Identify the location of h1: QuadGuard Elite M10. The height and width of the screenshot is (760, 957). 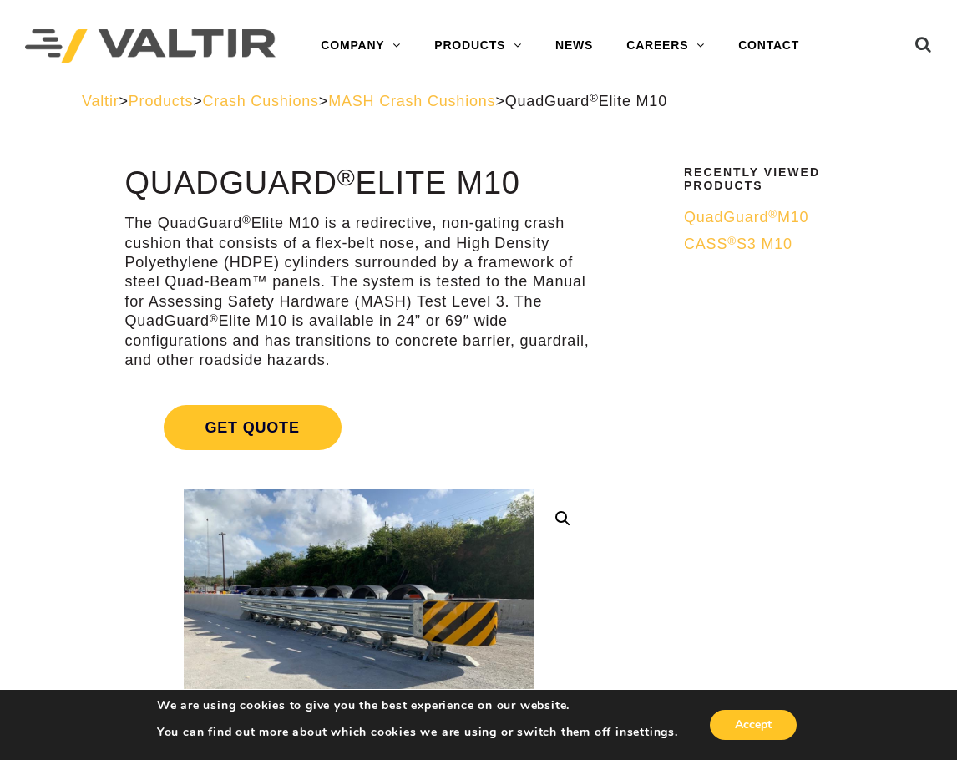
(359, 184).